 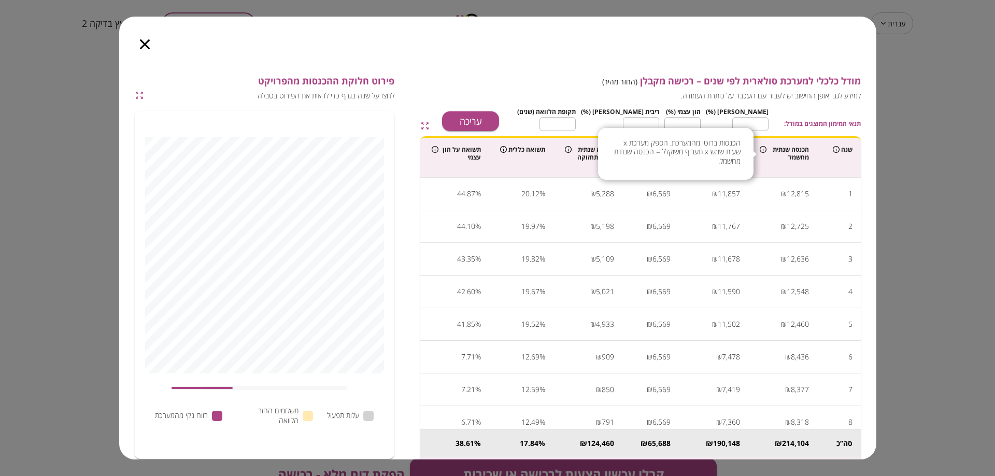 I want to click on div: 7,360, so click(x=730, y=422).